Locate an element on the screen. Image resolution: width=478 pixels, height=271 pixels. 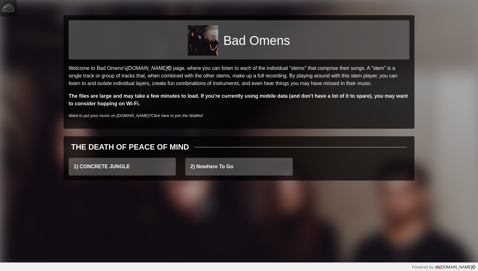
div: THE DEATH OF PEACE OF MIND is located at coordinates (130, 147).